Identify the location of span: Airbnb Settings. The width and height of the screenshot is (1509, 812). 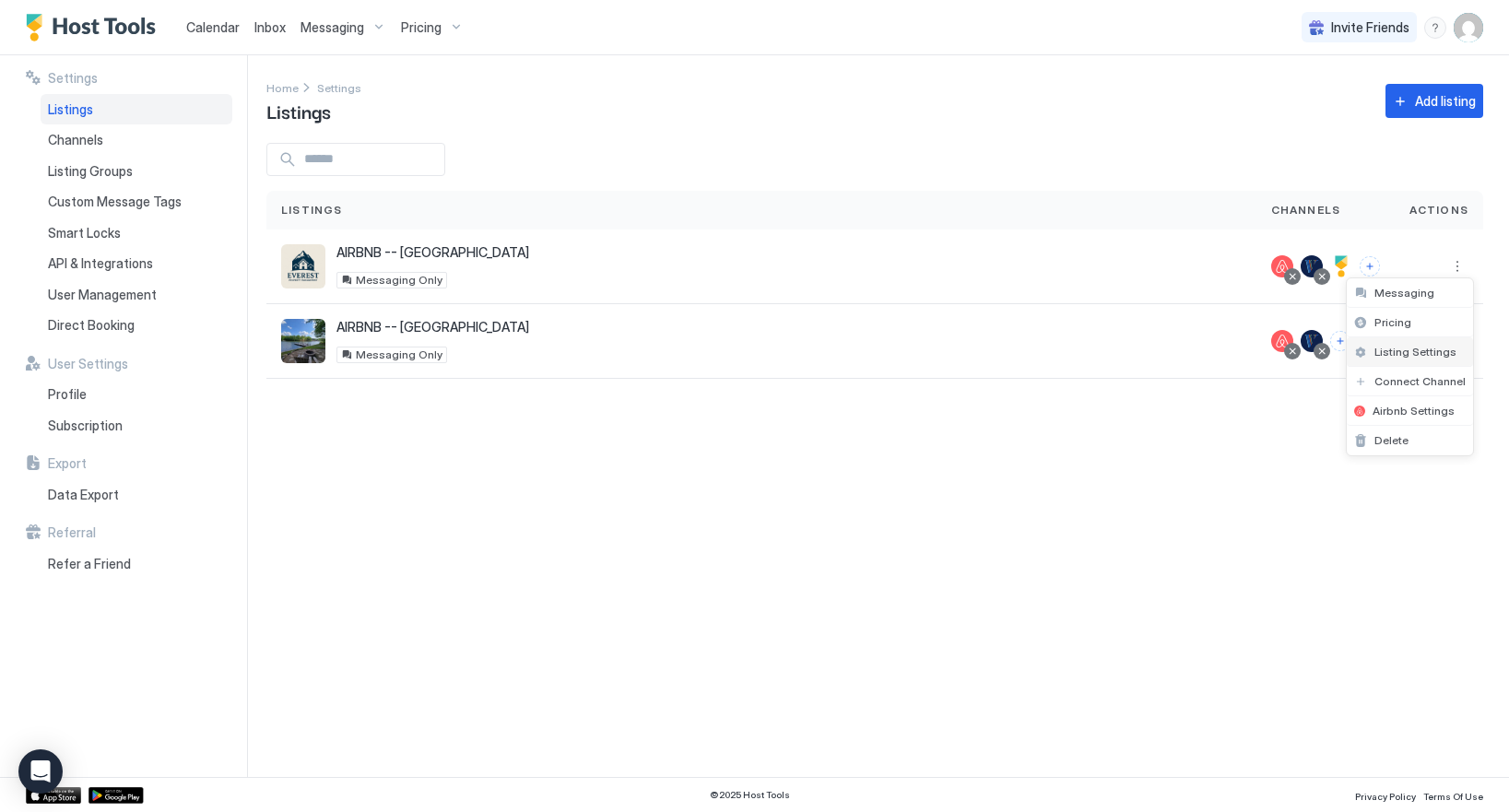
(1413, 410).